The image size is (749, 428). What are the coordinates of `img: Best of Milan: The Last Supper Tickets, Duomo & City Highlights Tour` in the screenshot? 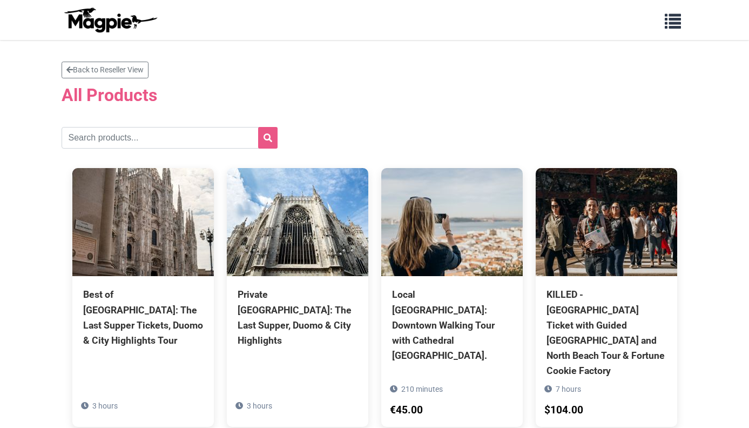 It's located at (143, 222).